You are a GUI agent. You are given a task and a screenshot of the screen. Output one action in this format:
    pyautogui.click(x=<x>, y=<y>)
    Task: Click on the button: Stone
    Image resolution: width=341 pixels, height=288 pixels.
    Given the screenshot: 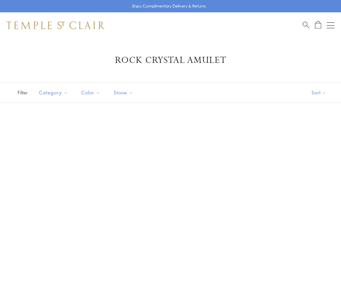 What is the action you would take?
    pyautogui.click(x=123, y=92)
    